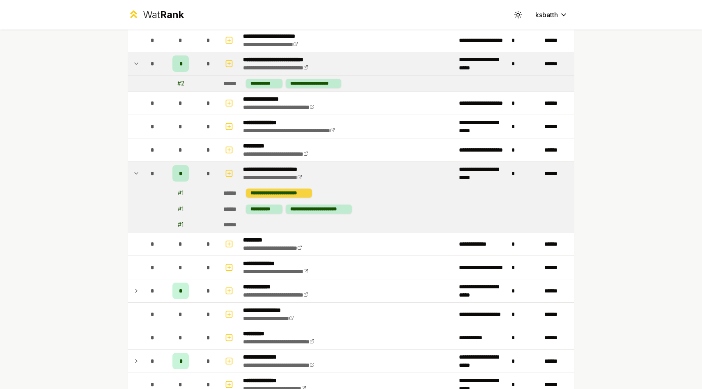 The image size is (702, 389). Describe the element at coordinates (547, 15) in the screenshot. I see `span: ksbatth` at that location.